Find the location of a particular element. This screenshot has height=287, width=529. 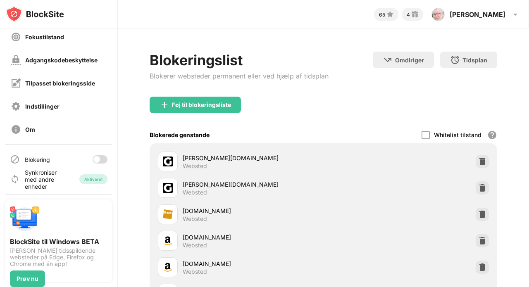

div: Blokerer websteder permanent eller ved hjælp af tidsplan is located at coordinates (239, 76).